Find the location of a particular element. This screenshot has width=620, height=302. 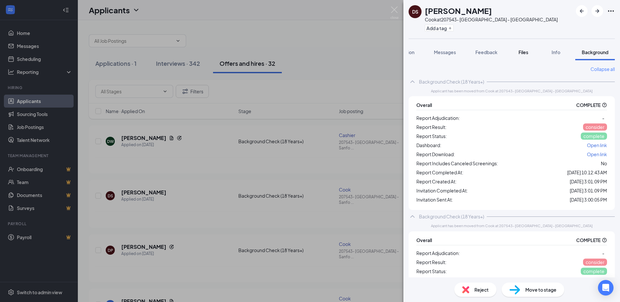

span: Messages is located at coordinates (445, 52).